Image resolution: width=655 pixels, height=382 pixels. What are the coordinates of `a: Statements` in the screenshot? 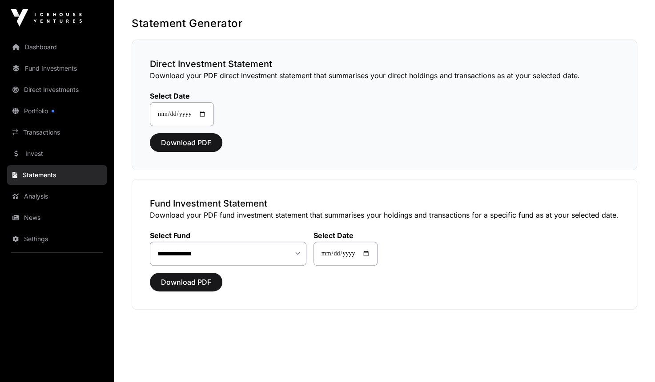 It's located at (57, 175).